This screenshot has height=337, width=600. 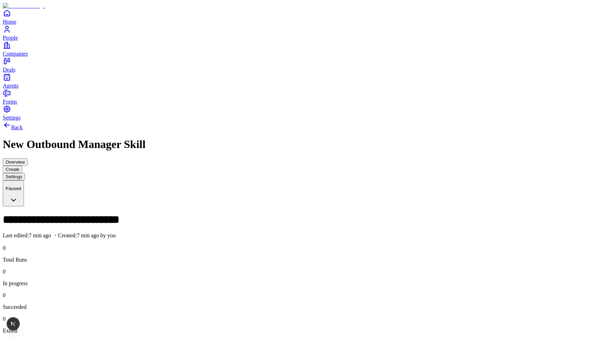 What do you see at coordinates (15, 53) in the screenshot?
I see `span: Companies` at bounding box center [15, 53].